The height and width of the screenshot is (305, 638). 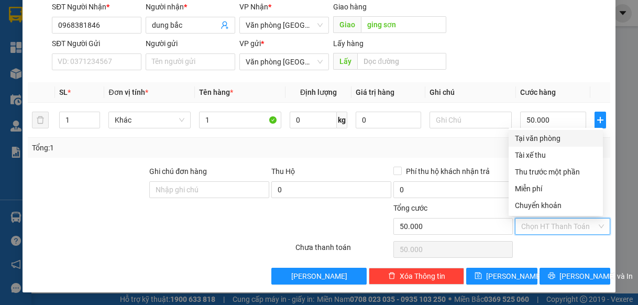 I want to click on div: Tài xế thu, so click(x=556, y=155).